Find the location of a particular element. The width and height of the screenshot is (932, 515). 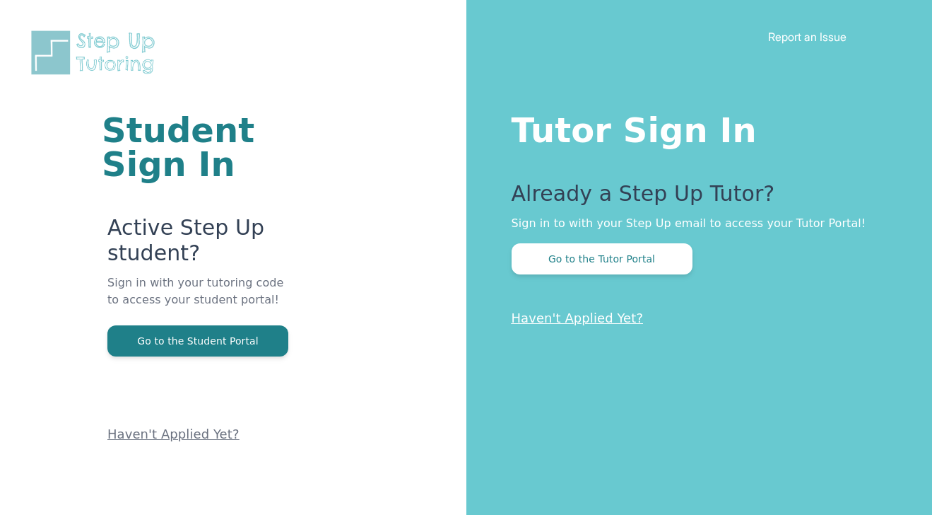

a: Go to the Tutor Portal is located at coordinates (602, 258).